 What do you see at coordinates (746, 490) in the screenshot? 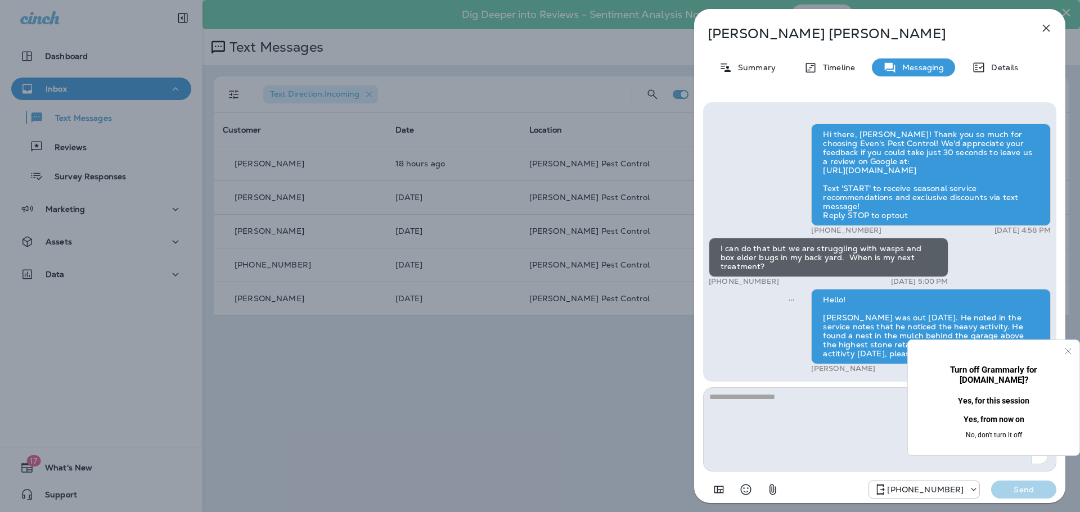
I see `button: Select an emoji` at bounding box center [746, 490].